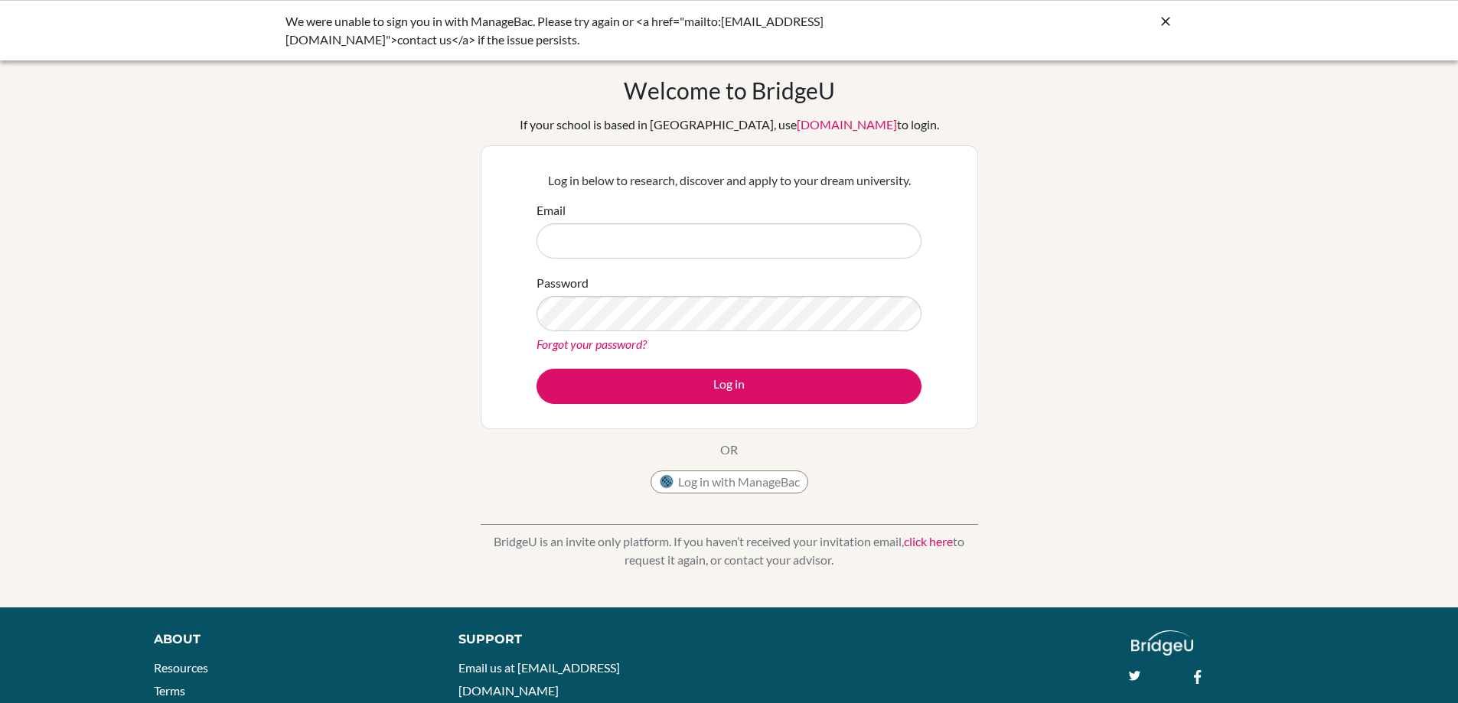  I want to click on a: Terms, so click(169, 690).